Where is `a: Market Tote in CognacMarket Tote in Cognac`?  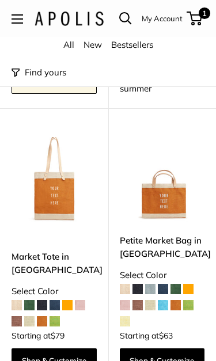
a: Market Tote in CognacMarket Tote in Cognac is located at coordinates (54, 180).